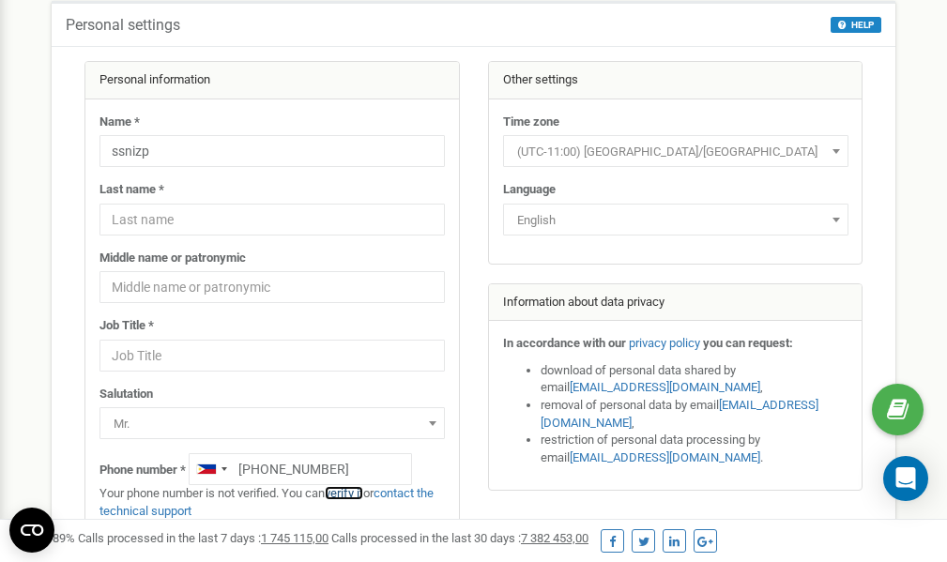 The height and width of the screenshot is (562, 947). Describe the element at coordinates (748, 342) in the screenshot. I see `strong: you can request:` at that location.